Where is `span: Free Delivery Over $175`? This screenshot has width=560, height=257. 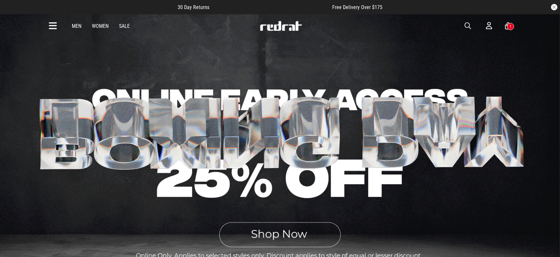 span: Free Delivery Over $175 is located at coordinates (357, 7).